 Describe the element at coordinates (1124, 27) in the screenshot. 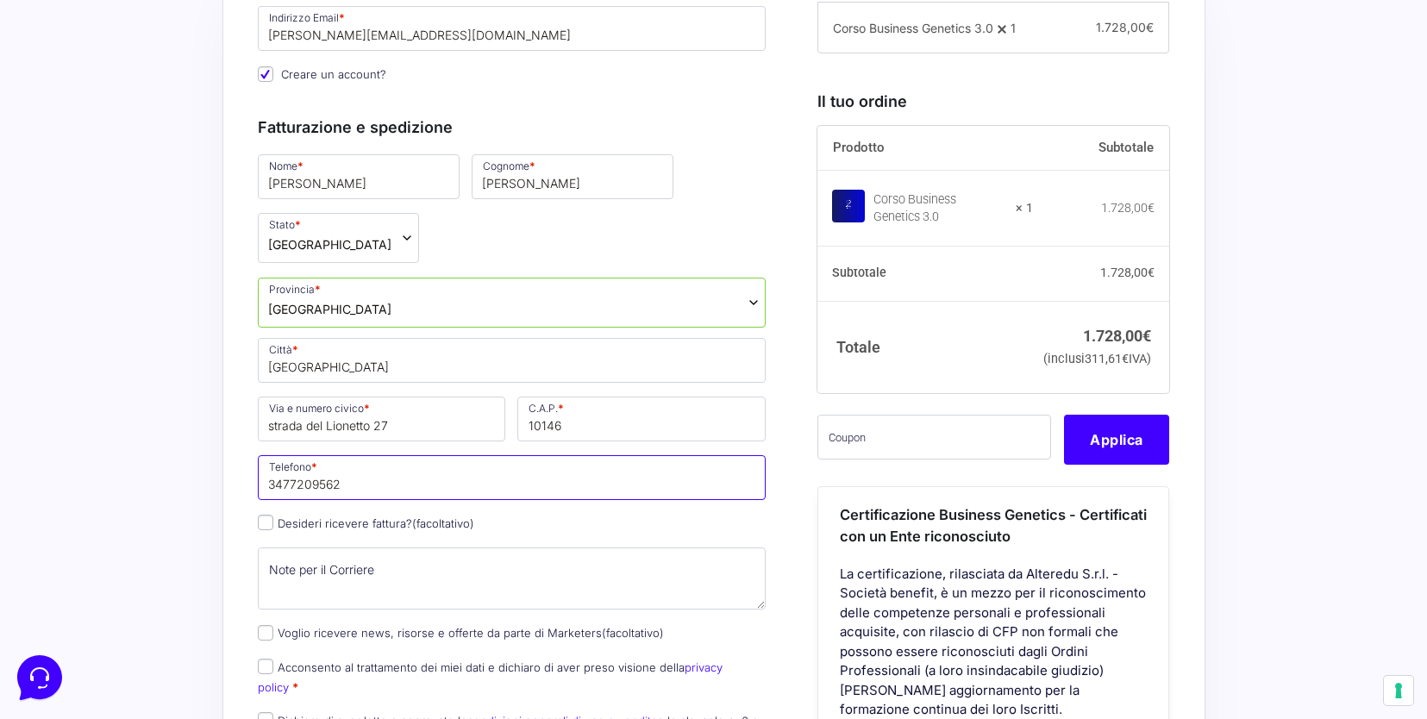

I see `span: 1.728,00` at that location.